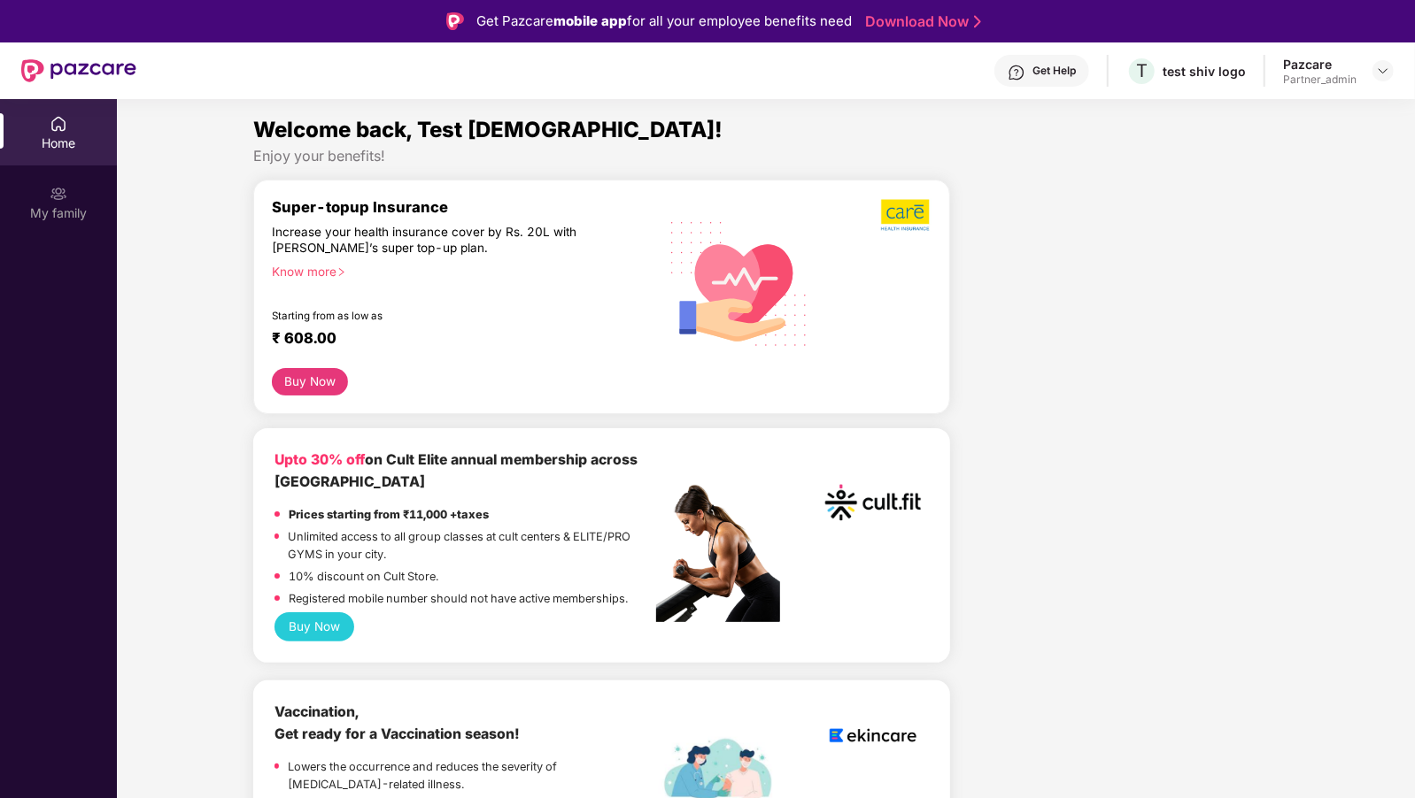  What do you see at coordinates (873, 736) in the screenshot?
I see `img: logoEkincare.png` at bounding box center [873, 736].